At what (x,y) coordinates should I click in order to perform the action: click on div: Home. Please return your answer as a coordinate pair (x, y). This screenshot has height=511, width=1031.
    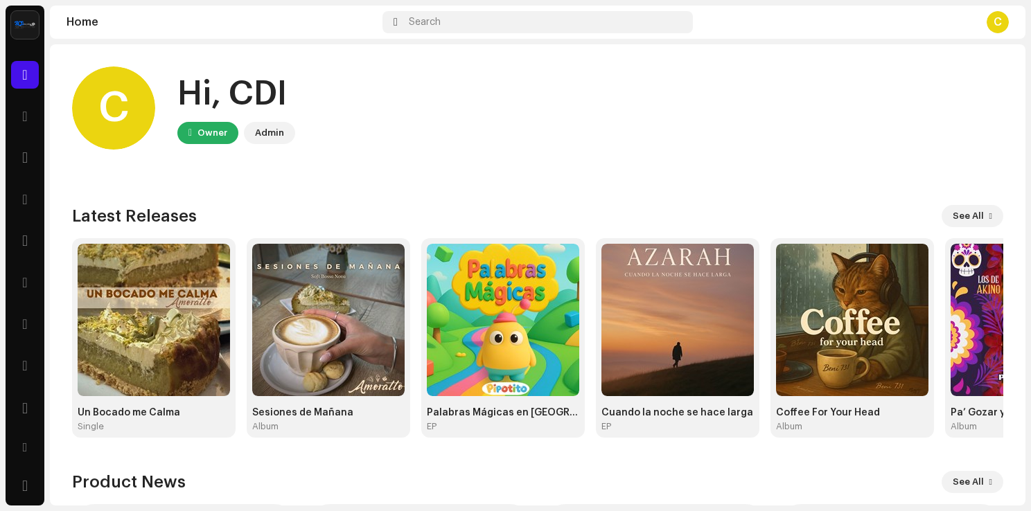
    Looking at the image, I should click on (222, 22).